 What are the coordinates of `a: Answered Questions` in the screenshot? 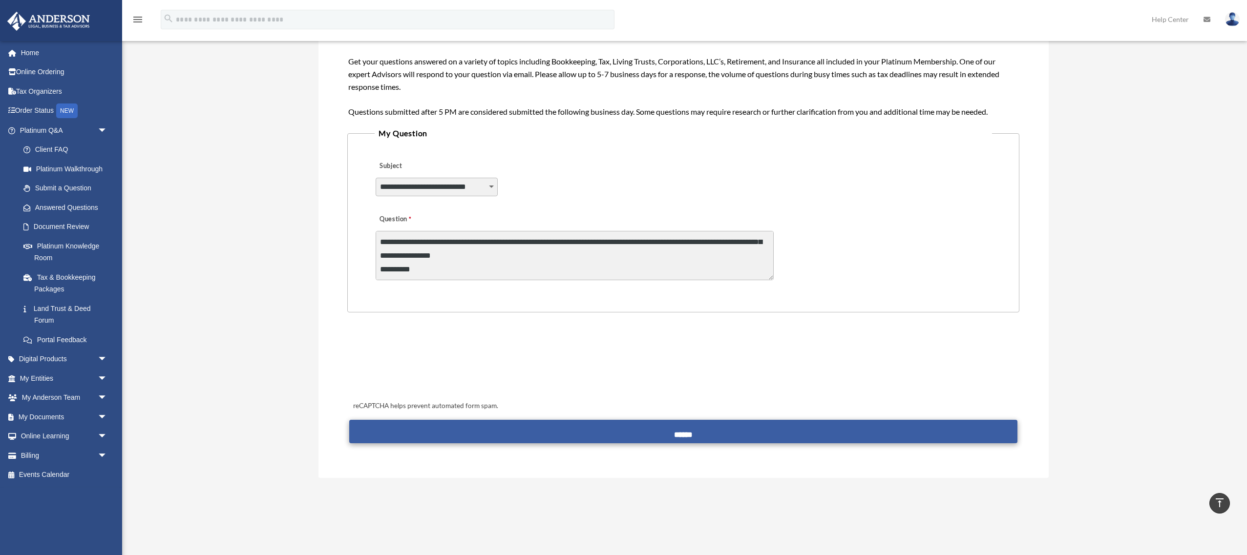 It's located at (68, 208).